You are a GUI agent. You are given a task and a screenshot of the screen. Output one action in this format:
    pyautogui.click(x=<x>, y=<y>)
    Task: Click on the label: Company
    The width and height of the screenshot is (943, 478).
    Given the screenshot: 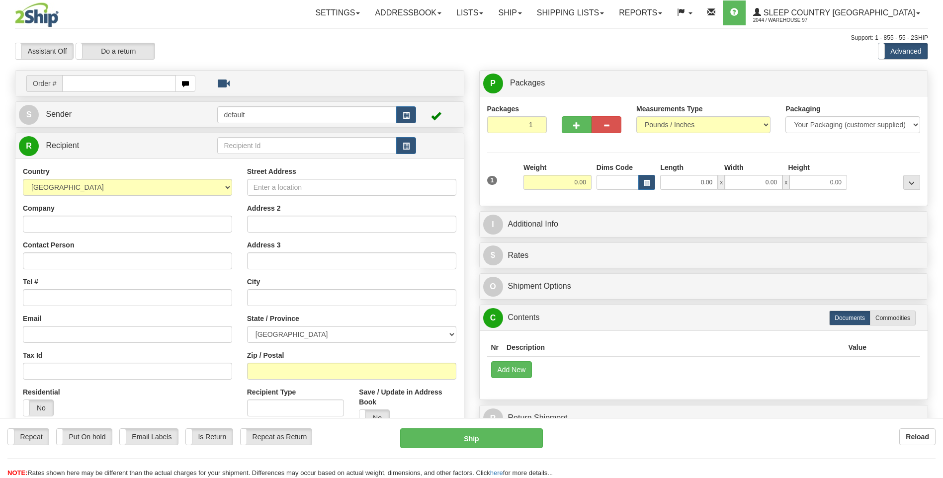 What is the action you would take?
    pyautogui.click(x=39, y=208)
    